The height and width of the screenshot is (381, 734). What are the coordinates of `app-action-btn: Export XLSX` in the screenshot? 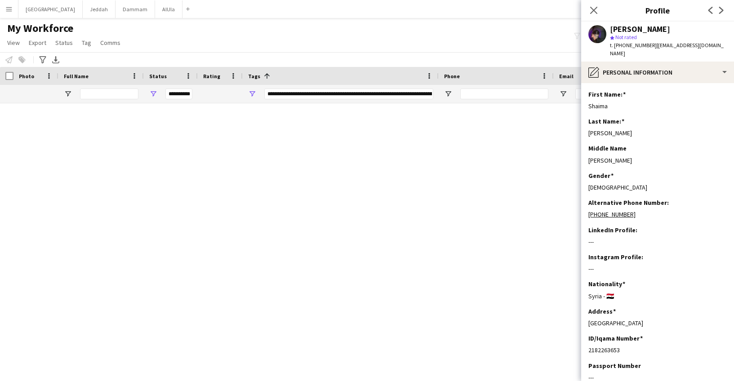 It's located at (56, 60).